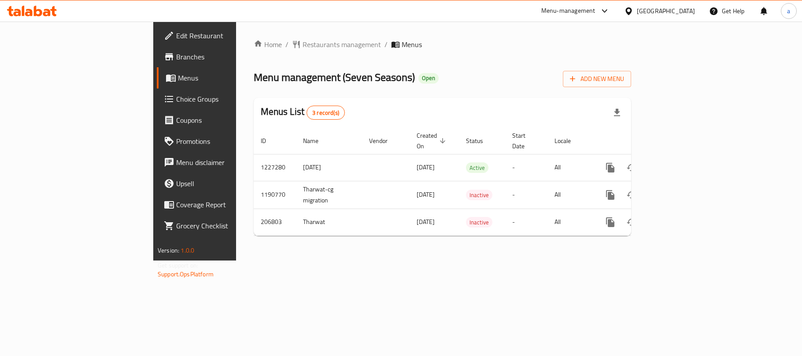 The height and width of the screenshot is (356, 802). I want to click on span: Add New Menu, so click(597, 79).